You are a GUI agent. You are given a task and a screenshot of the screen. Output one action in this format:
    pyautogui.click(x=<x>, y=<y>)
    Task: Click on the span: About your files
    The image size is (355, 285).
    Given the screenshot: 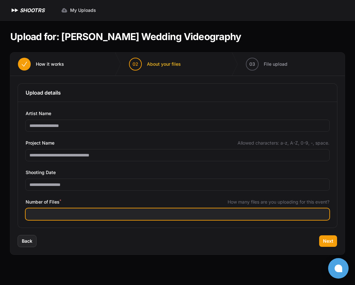 What is the action you would take?
    pyautogui.click(x=164, y=64)
    